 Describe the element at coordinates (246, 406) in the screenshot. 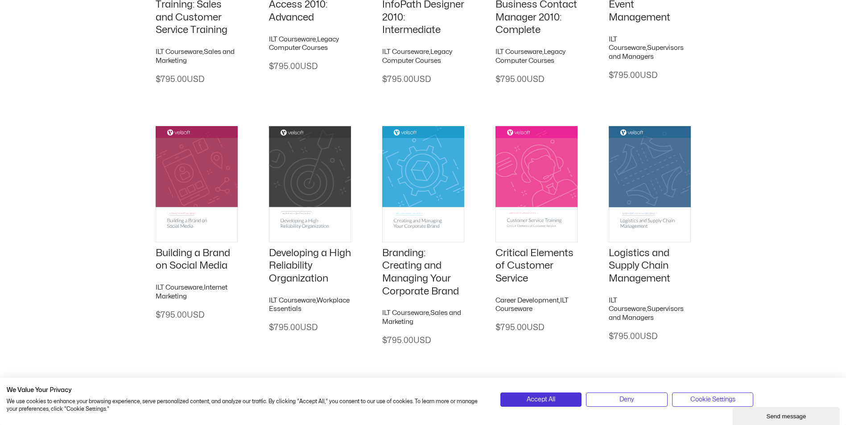

I see `p: We use cookies to enhance your browsing experience, serve personalized content, and analyze our t...` at that location.